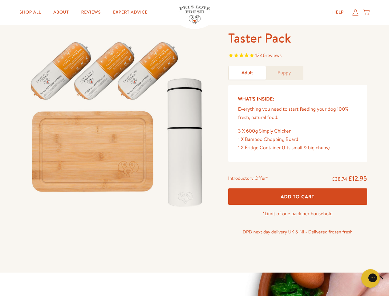 Image resolution: width=389 pixels, height=296 pixels. Describe the element at coordinates (61, 12) in the screenshot. I see `a: About` at that location.